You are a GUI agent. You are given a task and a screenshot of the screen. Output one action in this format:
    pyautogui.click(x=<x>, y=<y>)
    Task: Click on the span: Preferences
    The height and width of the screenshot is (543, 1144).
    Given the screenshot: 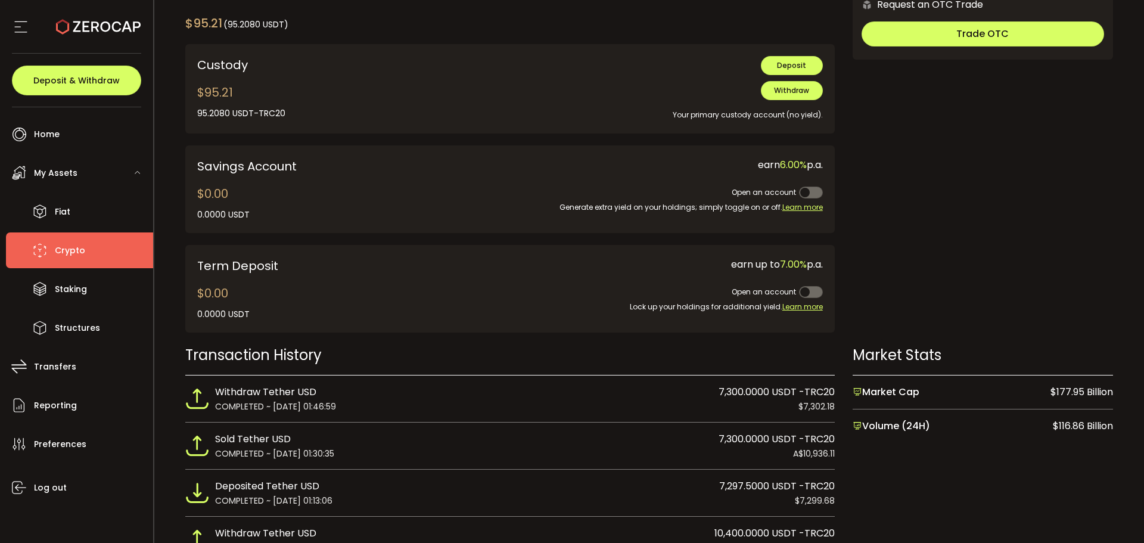 What is the action you would take?
    pyautogui.click(x=60, y=444)
    